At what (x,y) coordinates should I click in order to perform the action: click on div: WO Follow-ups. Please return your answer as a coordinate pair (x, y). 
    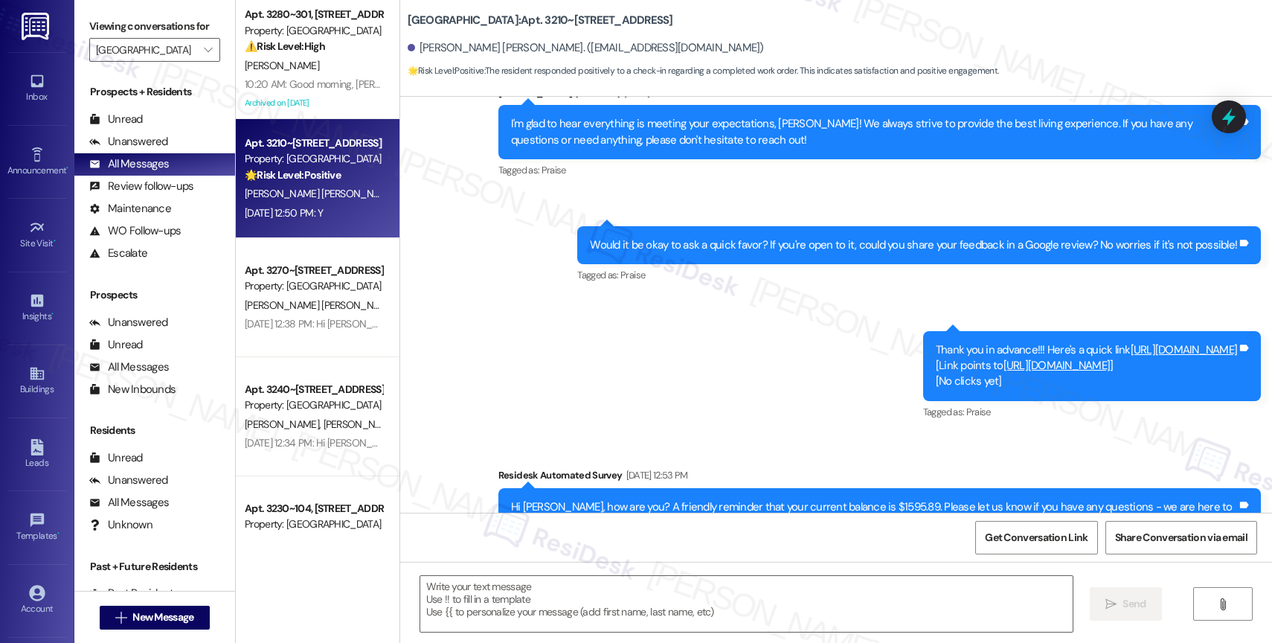
    Looking at the image, I should click on (135, 231).